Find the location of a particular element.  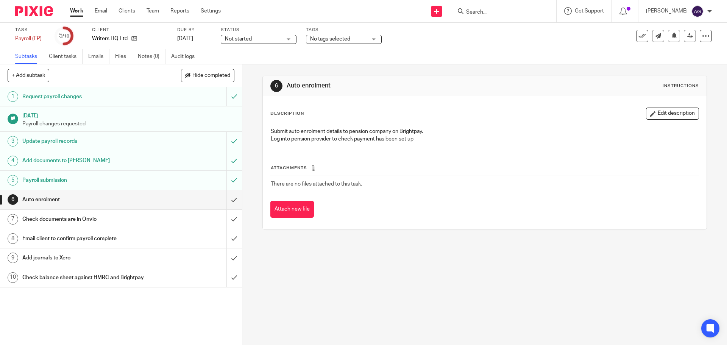

h1: Check balance sheet against HMRC and Brightpay is located at coordinates (88, 277).